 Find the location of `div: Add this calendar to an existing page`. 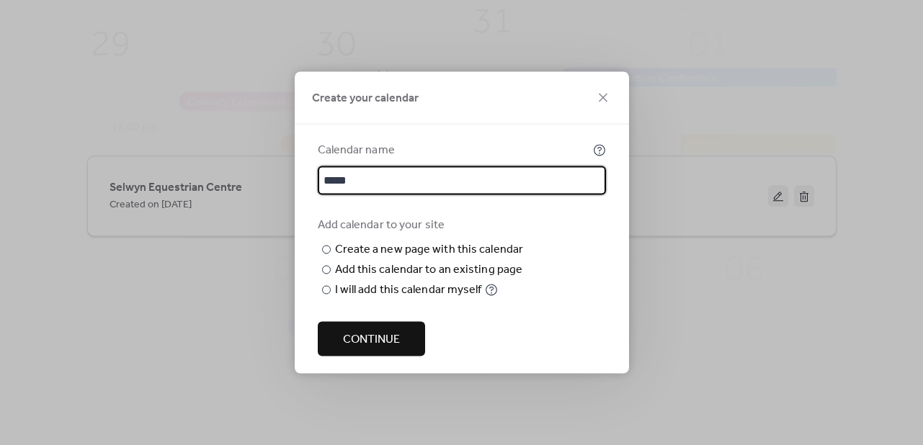

div: Add this calendar to an existing page is located at coordinates (429, 270).